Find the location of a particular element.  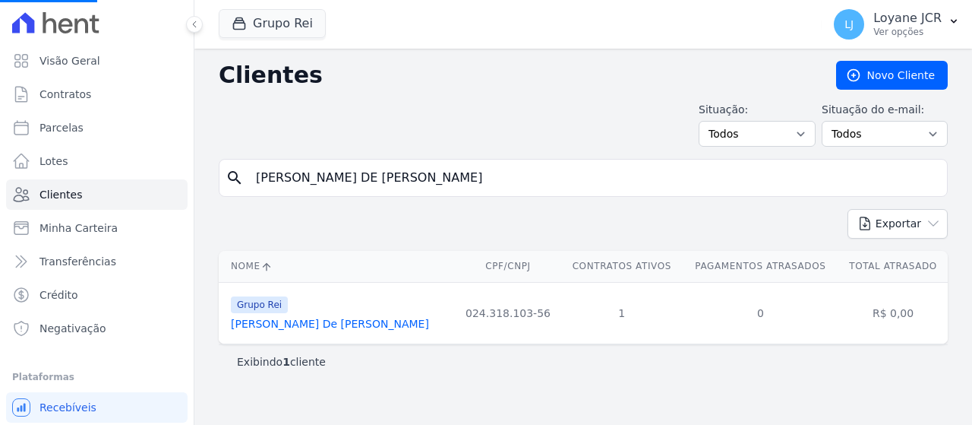

a: Parcelas is located at coordinates (96, 128).